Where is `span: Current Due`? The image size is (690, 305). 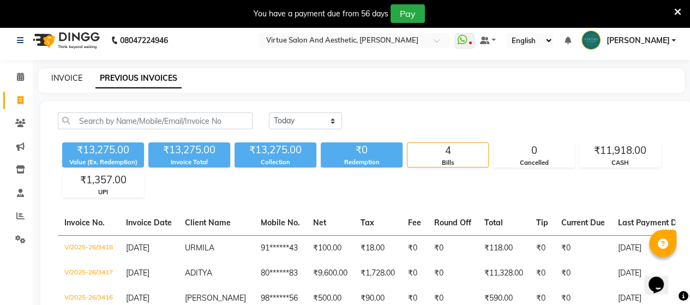 span: Current Due is located at coordinates (583, 223).